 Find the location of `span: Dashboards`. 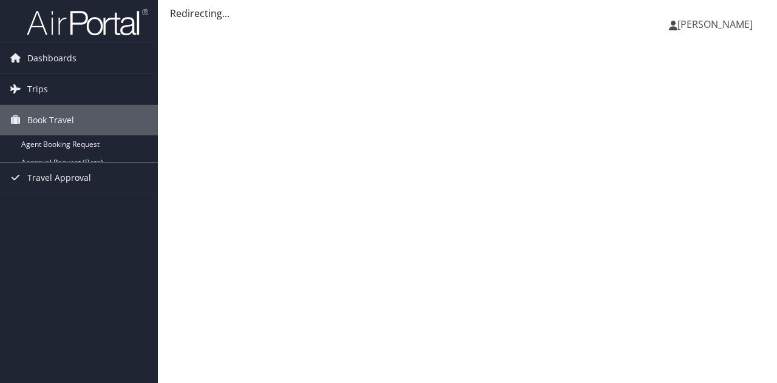

span: Dashboards is located at coordinates (52, 58).